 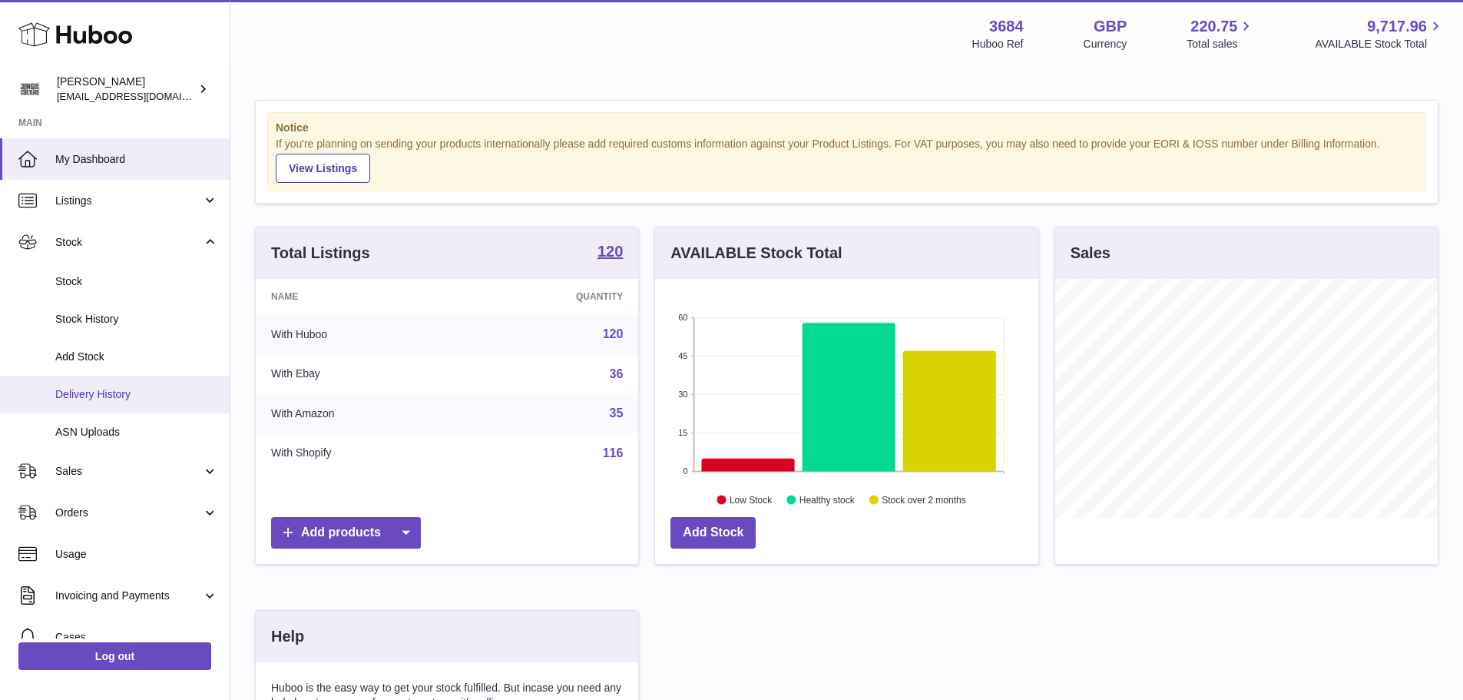 What do you see at coordinates (1006, 26) in the screenshot?
I see `strong: 3684` at bounding box center [1006, 26].